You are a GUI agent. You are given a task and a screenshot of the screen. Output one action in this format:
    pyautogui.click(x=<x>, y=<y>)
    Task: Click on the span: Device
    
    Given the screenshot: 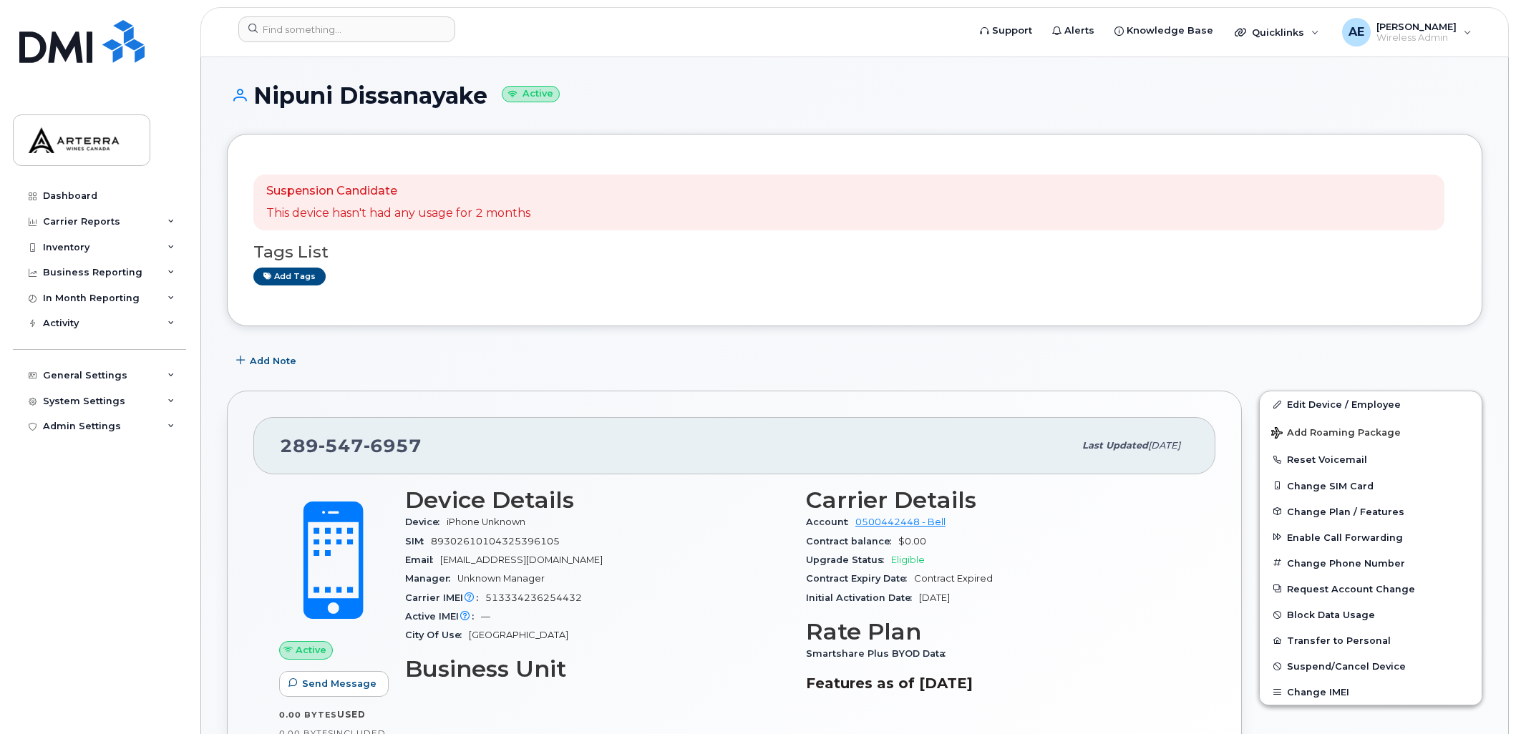 What is the action you would take?
    pyautogui.click(x=426, y=522)
    